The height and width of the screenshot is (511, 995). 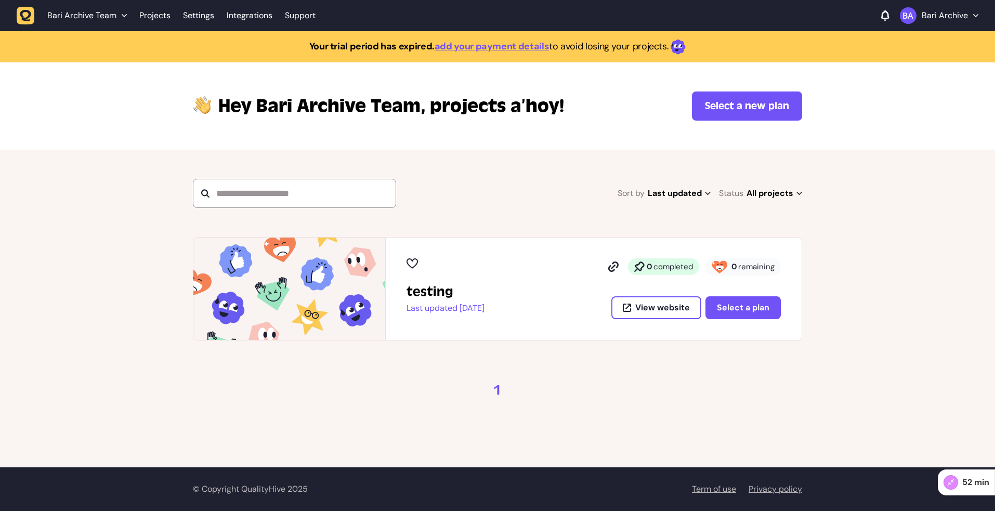 What do you see at coordinates (75, 16) in the screenshot?
I see `button: Bari Archive Team` at bounding box center [75, 16].